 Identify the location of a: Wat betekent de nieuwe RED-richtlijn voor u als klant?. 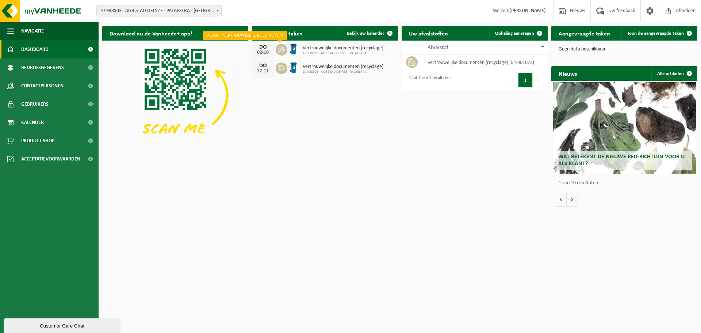
(624, 128).